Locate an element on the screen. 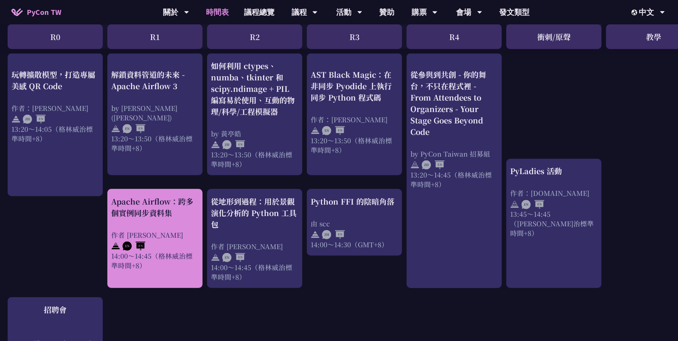 Image resolution: width=678 pixels, height=341 pixels. font: 中文 is located at coordinates (647, 12).